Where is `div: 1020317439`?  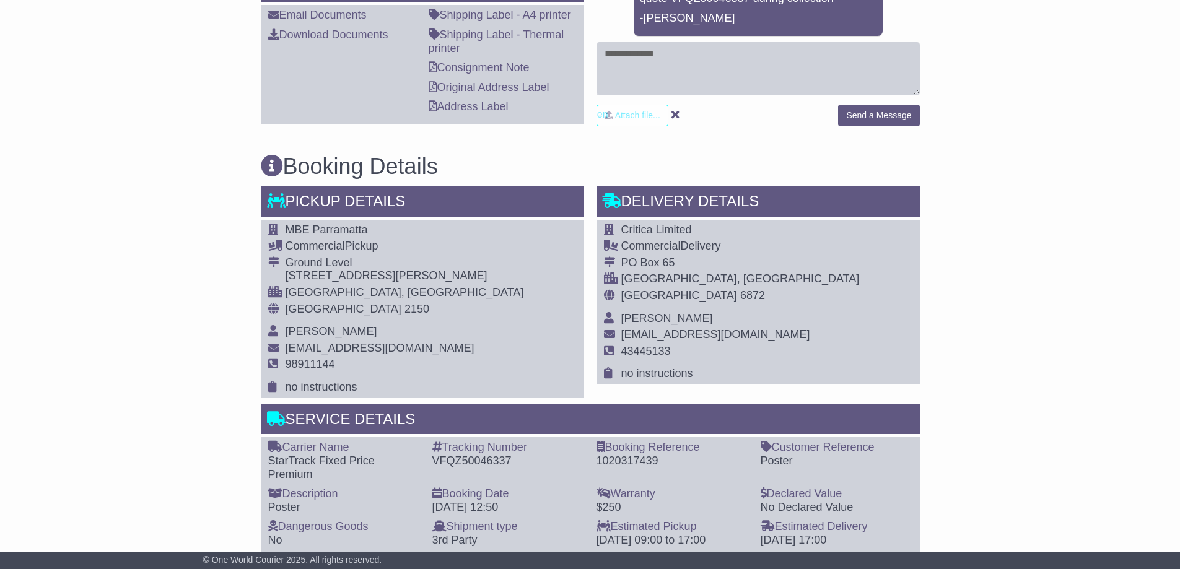 div: 1020317439 is located at coordinates (672, 462).